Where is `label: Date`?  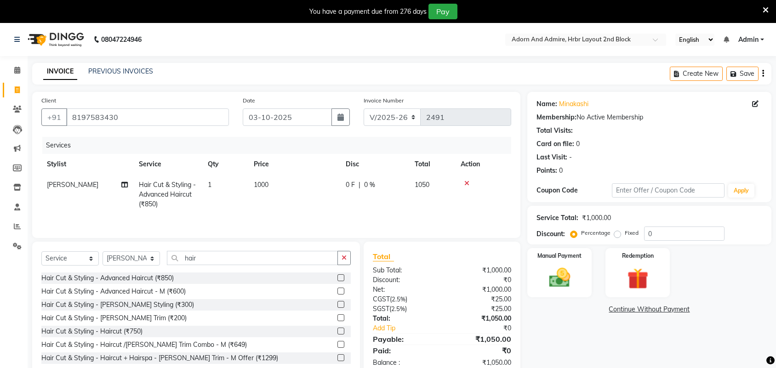
label: Date is located at coordinates (249, 101).